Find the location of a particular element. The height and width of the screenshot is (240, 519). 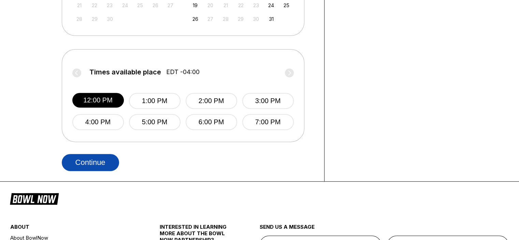

div: Not available Tuesday, September 30th, 2025 is located at coordinates (110, 19).